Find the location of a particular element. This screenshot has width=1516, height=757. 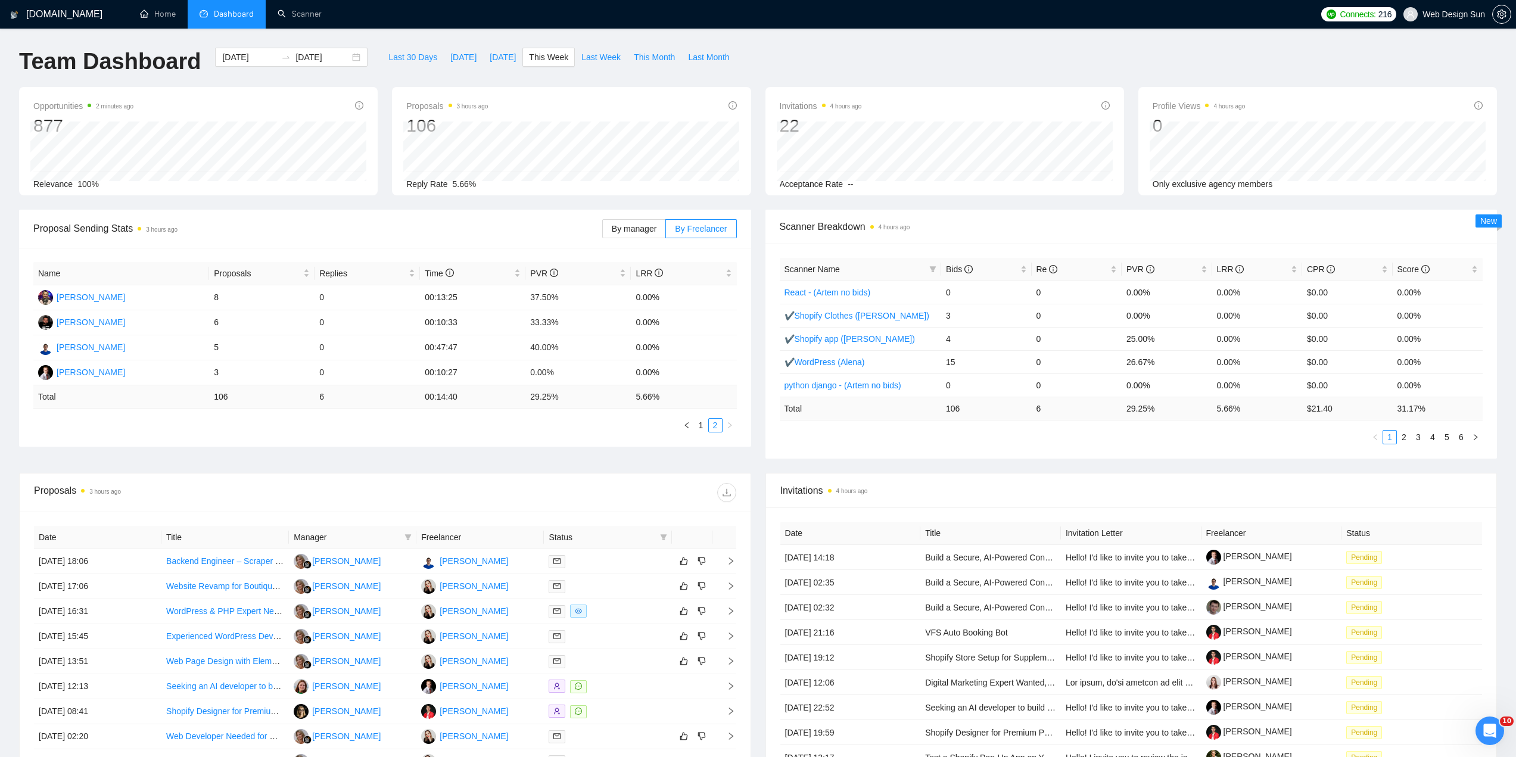

time: 3 hours ago is located at coordinates (161, 229).